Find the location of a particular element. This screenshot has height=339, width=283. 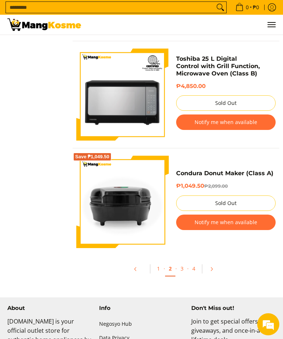

a: Toshiba 25 L Digital Control with Grill Function, Microwave Oven (Class B) is located at coordinates (217, 66).